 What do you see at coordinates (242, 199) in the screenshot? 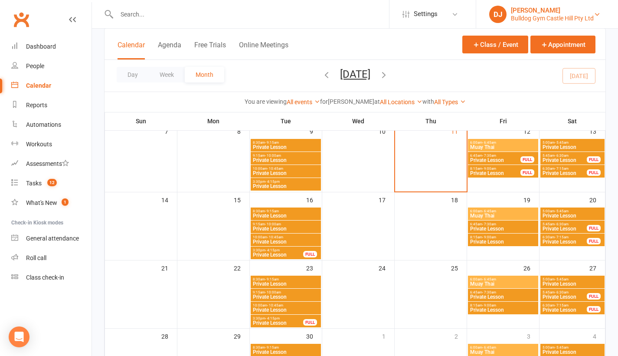
I see `div: 15` at bounding box center [242, 199].